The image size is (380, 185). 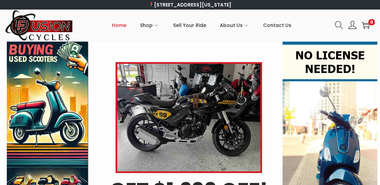 I want to click on a: Contact Us, so click(x=277, y=25).